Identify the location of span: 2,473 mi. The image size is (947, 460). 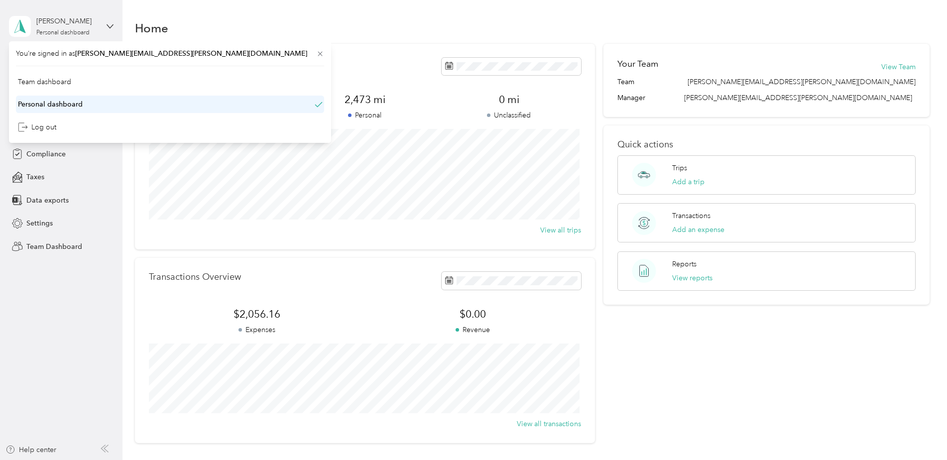
(364, 100).